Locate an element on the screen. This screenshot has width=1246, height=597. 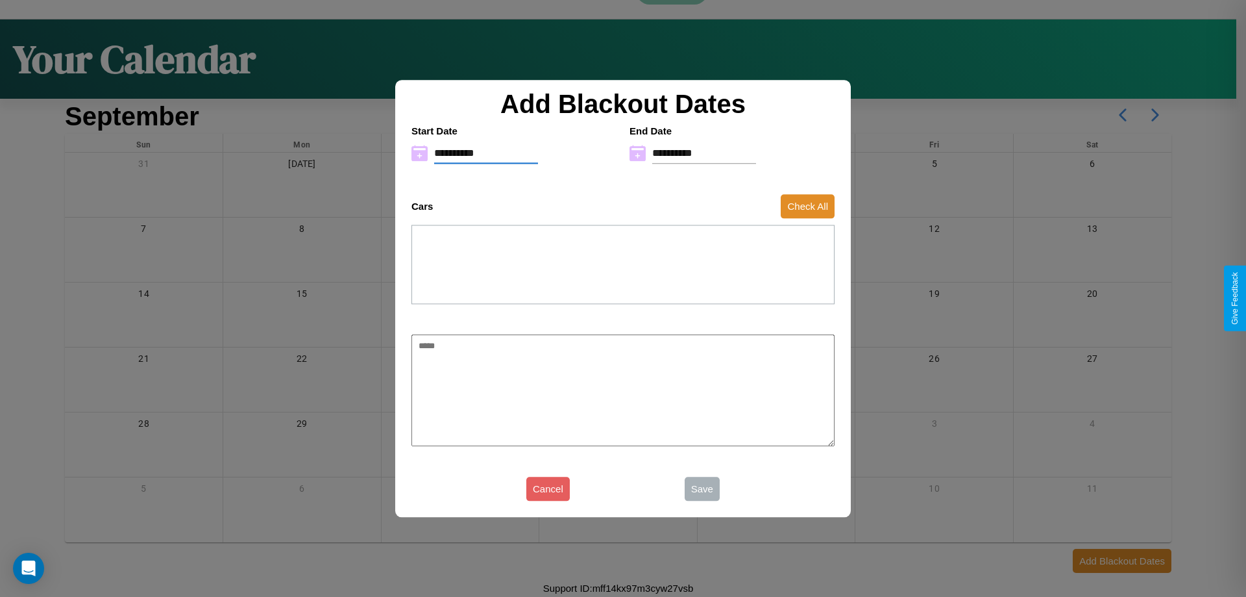
div: Open Intercom Messenger is located at coordinates (29, 568).